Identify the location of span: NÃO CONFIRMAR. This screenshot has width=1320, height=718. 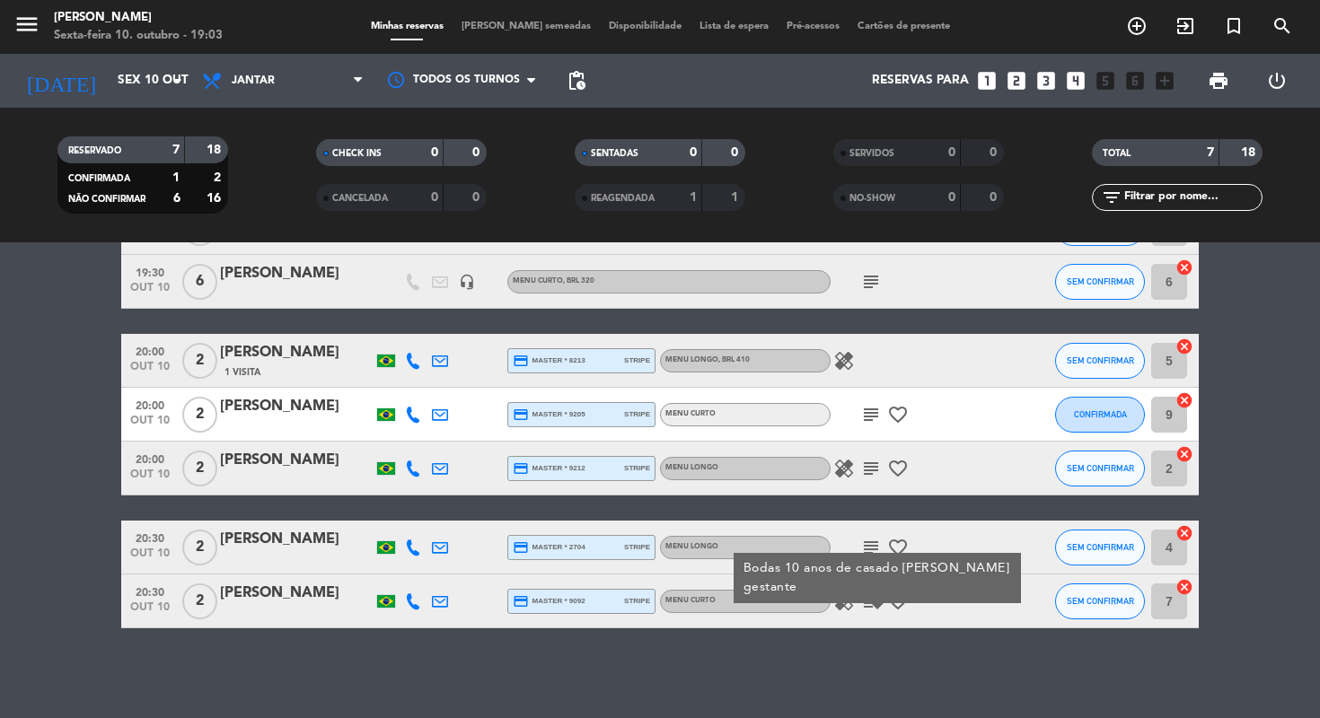
(107, 199).